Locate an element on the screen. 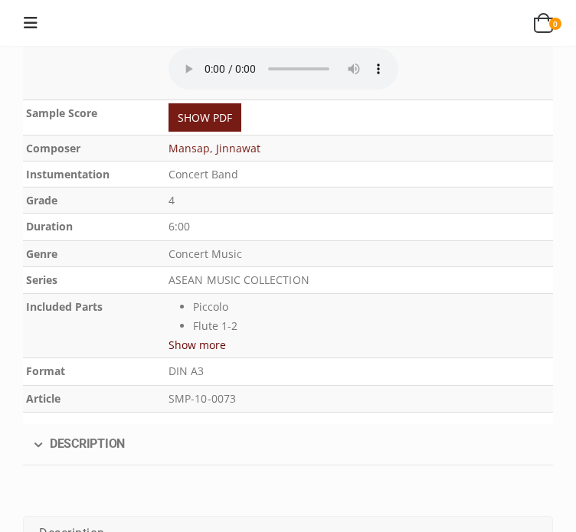  b: Duration is located at coordinates (49, 226).